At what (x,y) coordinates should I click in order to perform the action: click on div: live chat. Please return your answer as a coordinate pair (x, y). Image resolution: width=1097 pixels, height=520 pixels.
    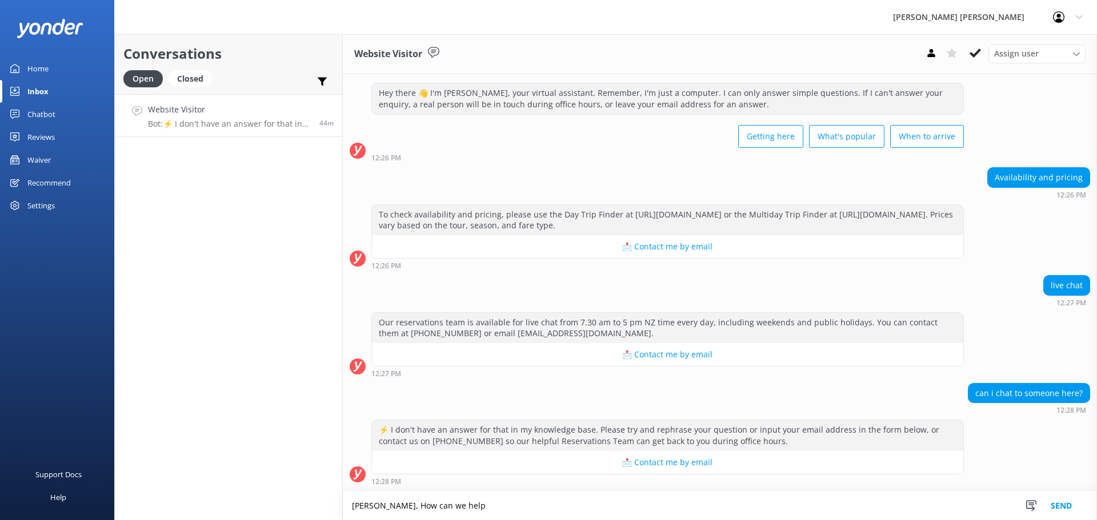
    Looking at the image, I should click on (1066, 286).